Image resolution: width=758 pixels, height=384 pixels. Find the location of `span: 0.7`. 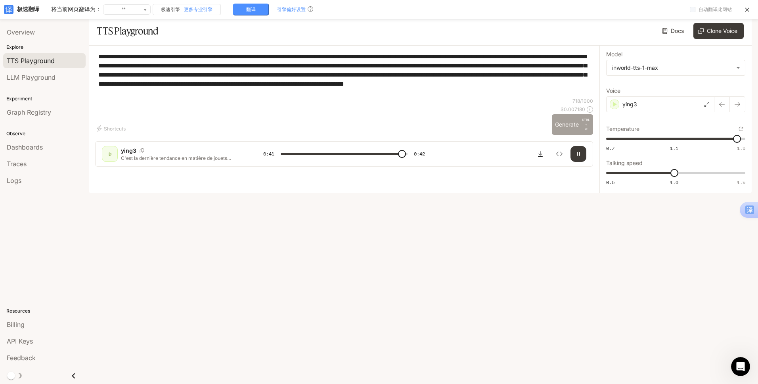

span: 0.7 is located at coordinates (610, 148).